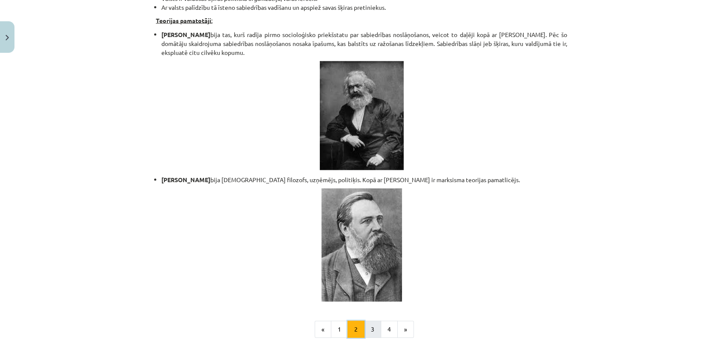 This screenshot has width=723, height=349. What do you see at coordinates (372, 329) in the screenshot?
I see `button: 3` at bounding box center [372, 329].